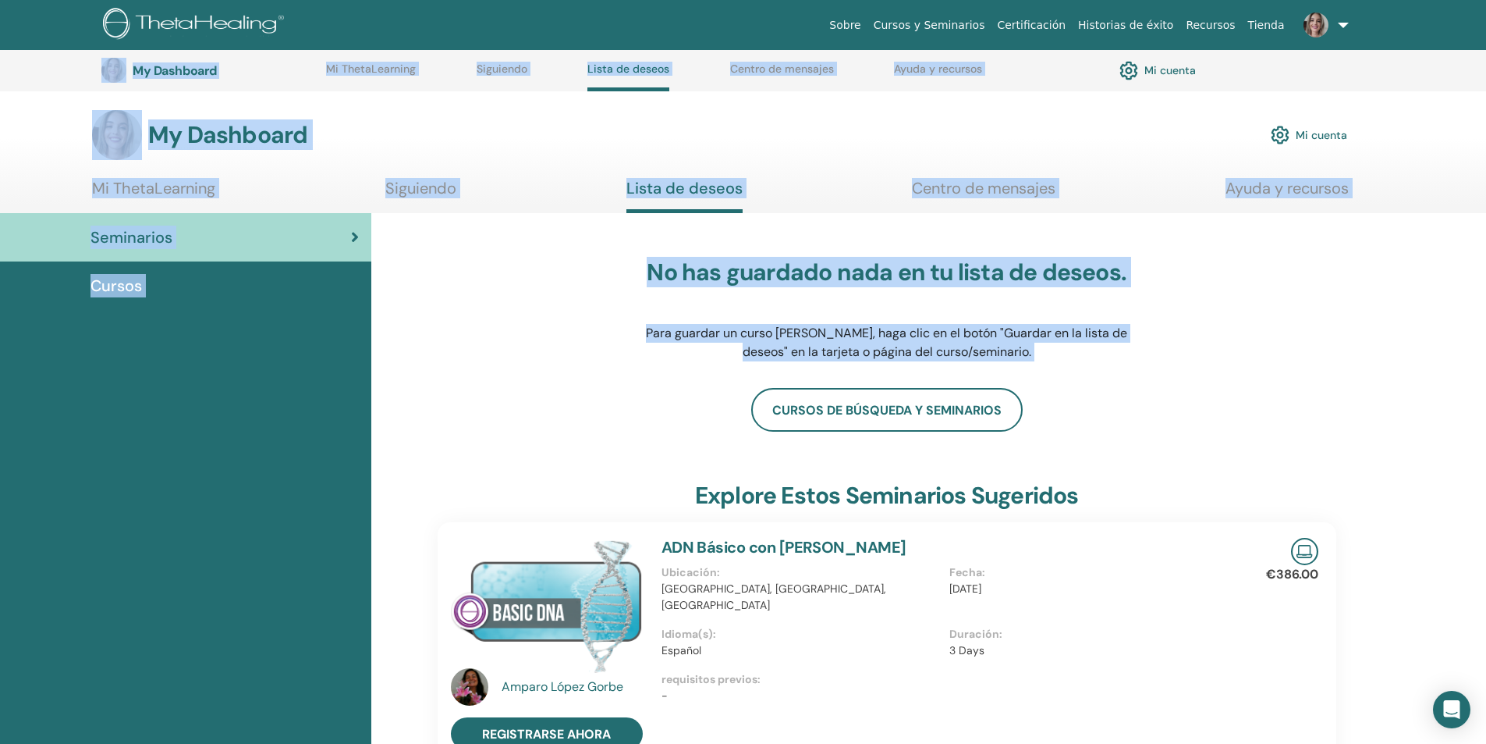 Image resolution: width=1486 pixels, height=744 pixels. I want to click on a: Historias de éxito, so click(1126, 25).